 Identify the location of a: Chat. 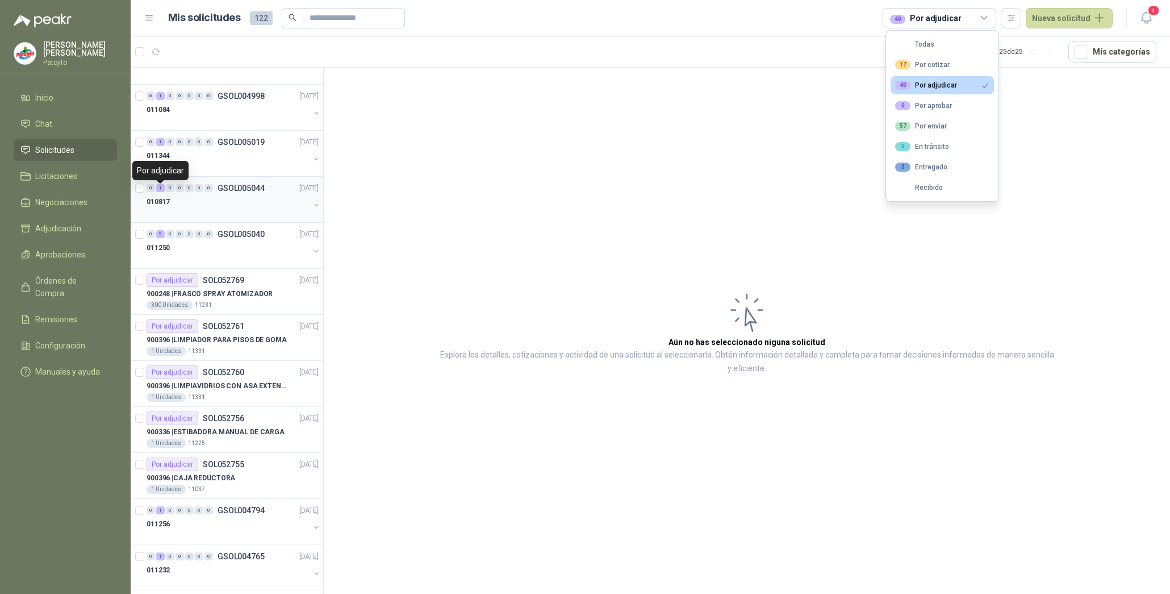
(65, 124).